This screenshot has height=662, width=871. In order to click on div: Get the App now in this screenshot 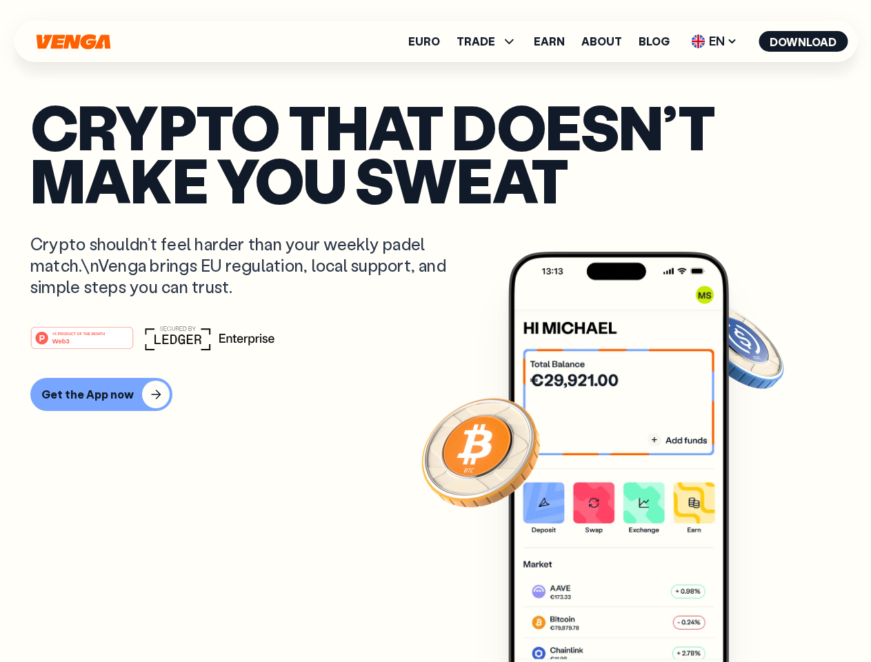, I will do `click(88, 395)`.